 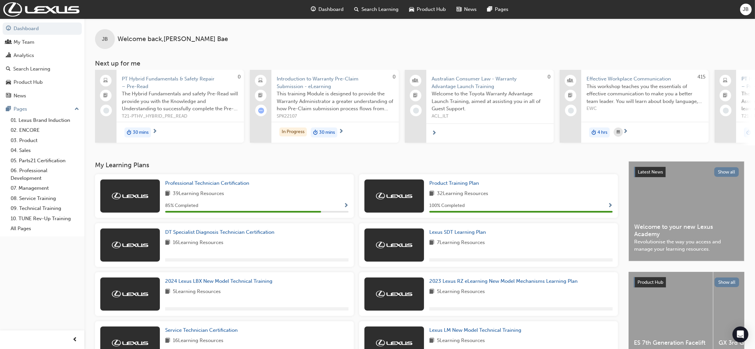 What do you see at coordinates (24, 42) in the screenshot?
I see `div: My Team` at bounding box center [24, 42].